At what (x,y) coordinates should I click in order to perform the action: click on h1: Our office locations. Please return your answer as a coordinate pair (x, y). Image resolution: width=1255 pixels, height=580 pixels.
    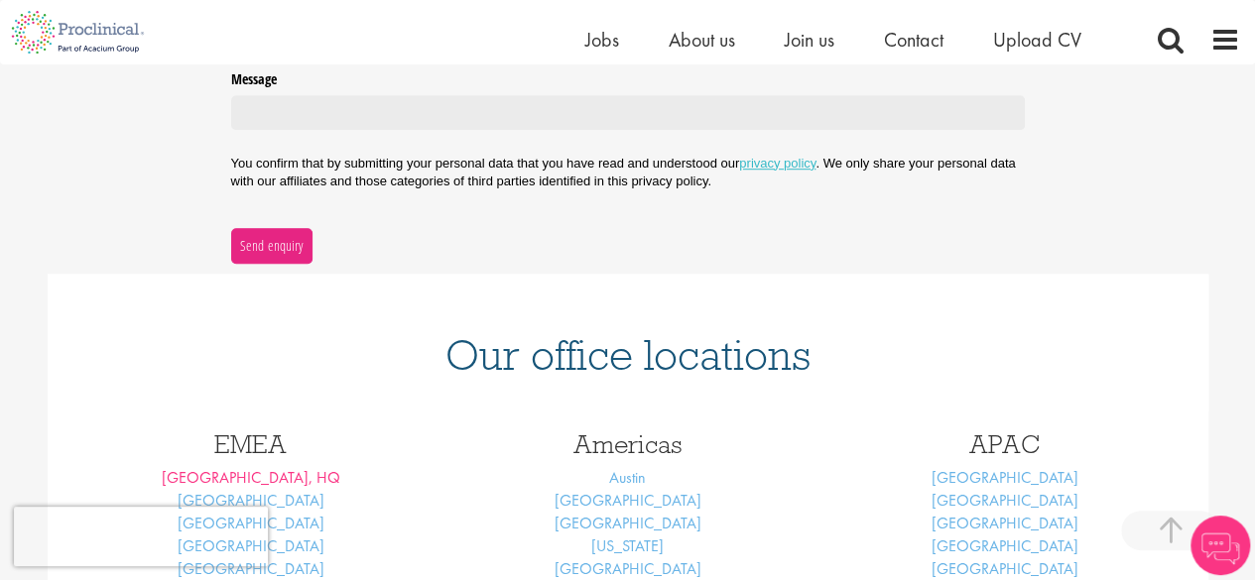
    Looking at the image, I should click on (628, 355).